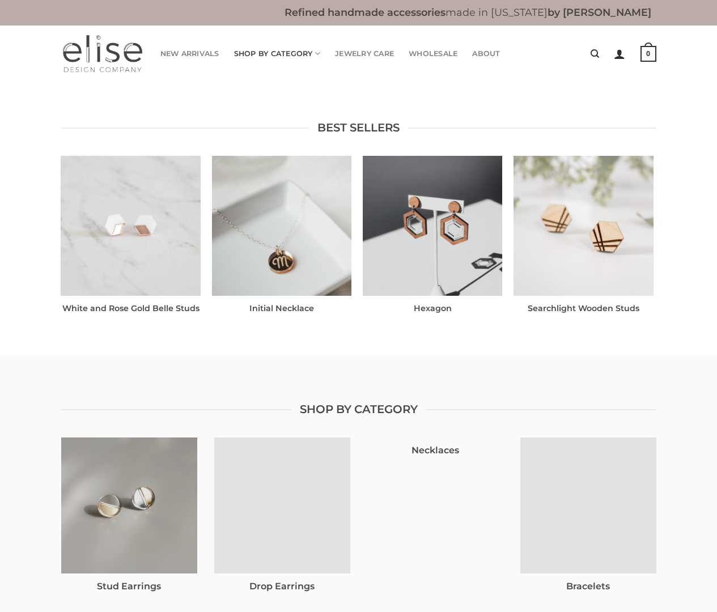  What do you see at coordinates (359, 410) in the screenshot?
I see `span: Shop By Category` at bounding box center [359, 410].